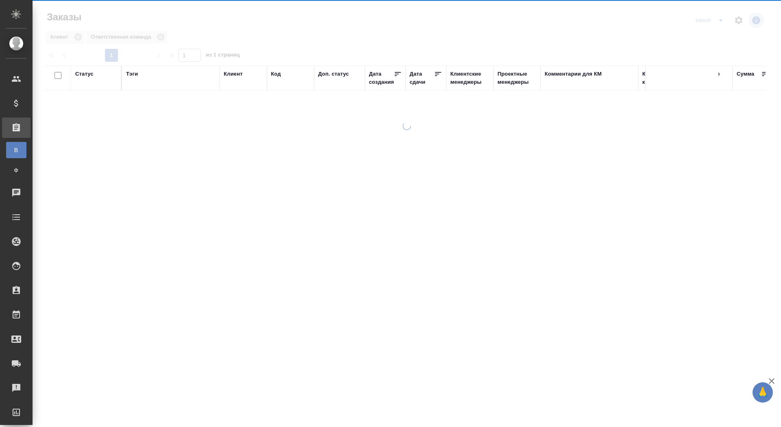 The width and height of the screenshot is (781, 427). Describe the element at coordinates (276, 74) in the screenshot. I see `div: Код` at that location.